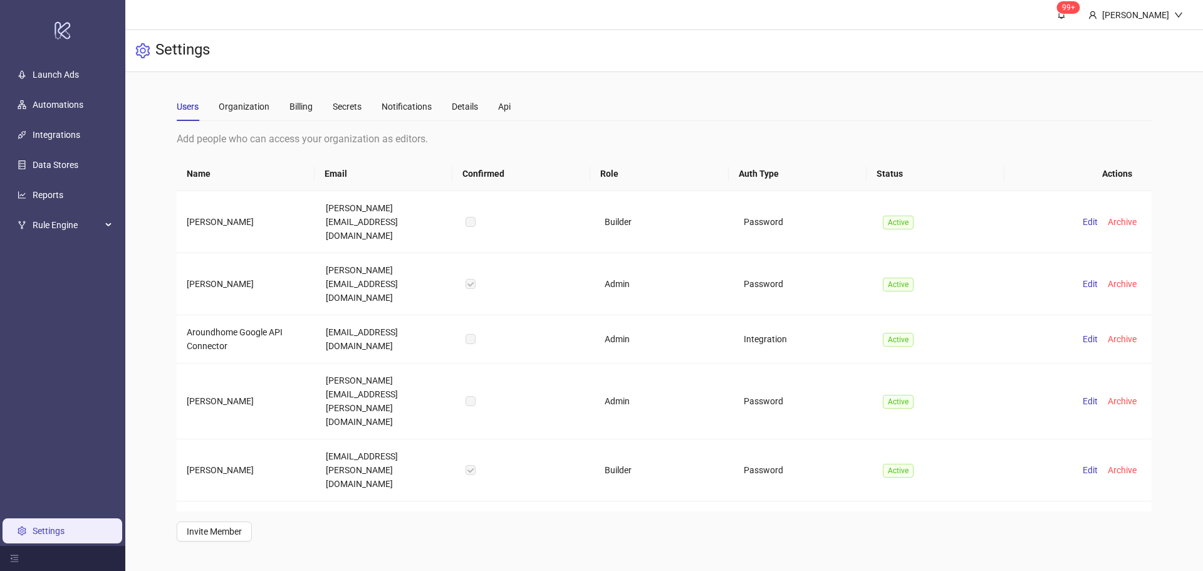 The image size is (1203, 571). What do you see at coordinates (58, 105) in the screenshot?
I see `a: Automations` at bounding box center [58, 105].